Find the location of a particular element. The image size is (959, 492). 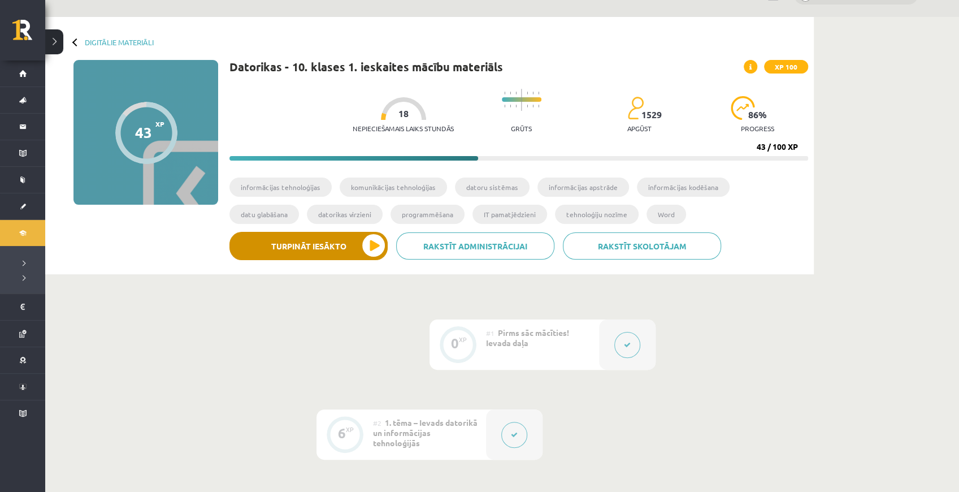

li: informācijas kodēšana is located at coordinates (683, 187).